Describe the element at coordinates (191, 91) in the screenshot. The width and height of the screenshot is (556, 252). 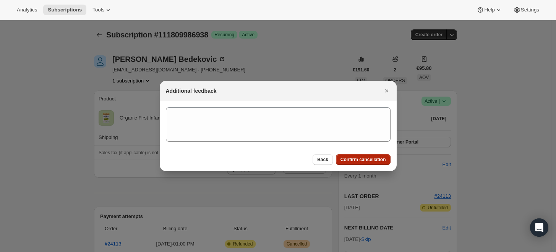
I see `h2: Additional feedback` at that location.